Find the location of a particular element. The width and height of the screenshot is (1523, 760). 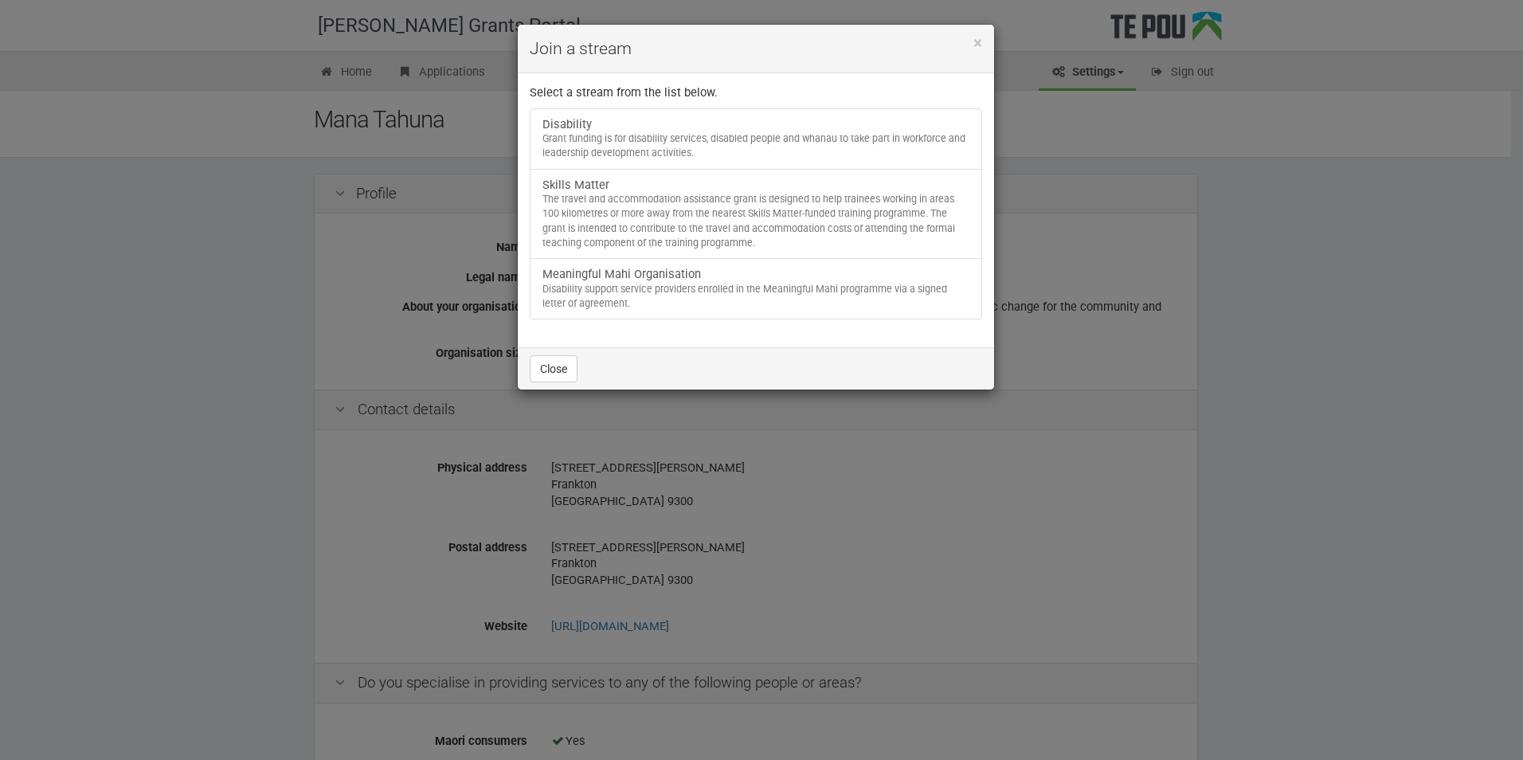

div: Disability support service providers enrolled in the Meaningful Mahi programme via a signed lette... is located at coordinates (756, 296).